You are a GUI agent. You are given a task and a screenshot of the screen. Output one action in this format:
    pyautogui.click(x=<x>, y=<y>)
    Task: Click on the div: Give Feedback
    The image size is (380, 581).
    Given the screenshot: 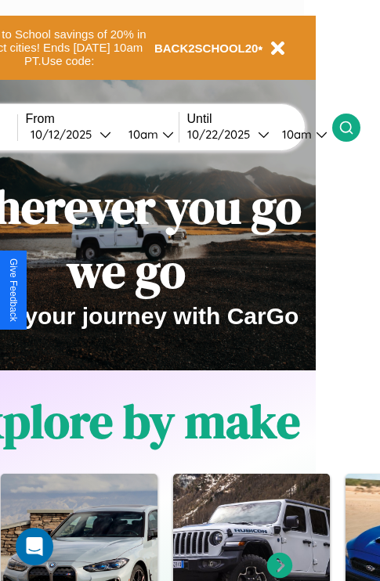 What is the action you would take?
    pyautogui.click(x=13, y=290)
    